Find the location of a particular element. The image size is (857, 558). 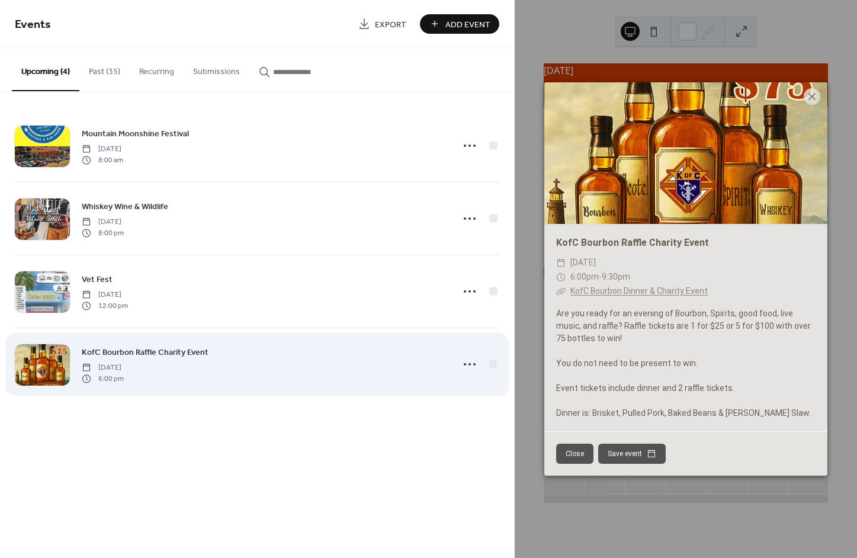

span: KofC Bourbon Raffle Charity Event is located at coordinates (145, 353).